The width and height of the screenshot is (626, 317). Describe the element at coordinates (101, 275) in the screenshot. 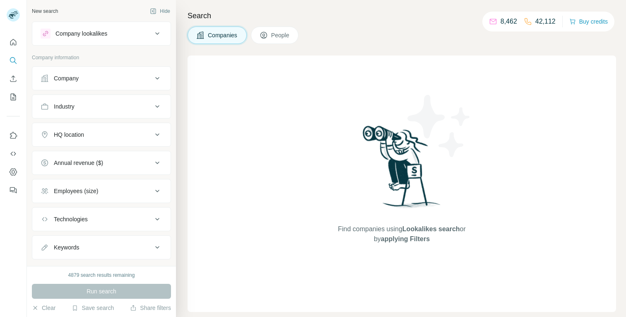

I see `div: 4879 search results remaining` at that location.